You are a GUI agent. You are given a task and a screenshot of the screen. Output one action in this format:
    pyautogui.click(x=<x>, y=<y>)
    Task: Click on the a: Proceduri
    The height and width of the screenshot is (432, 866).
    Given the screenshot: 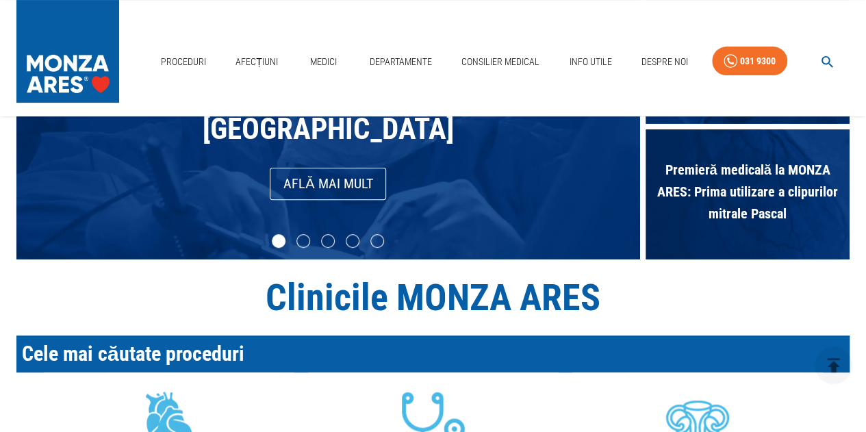 What is the action you would take?
    pyautogui.click(x=183, y=62)
    